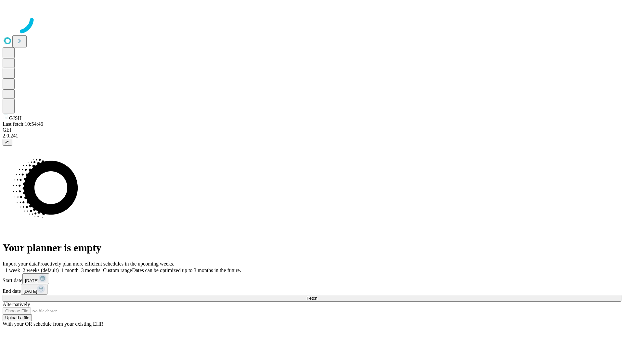 The image size is (624, 351). I want to click on span: 1 week, so click(13, 270).